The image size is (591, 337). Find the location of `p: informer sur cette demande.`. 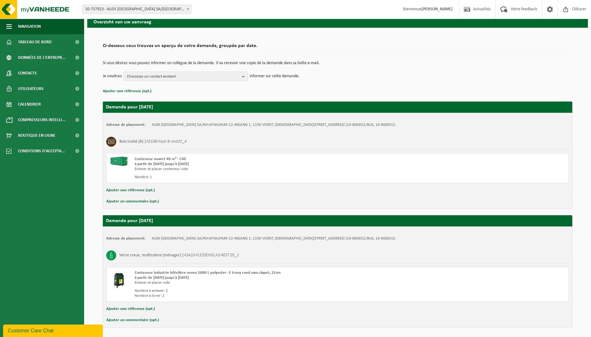

p: informer sur cette demande. is located at coordinates (275, 76).